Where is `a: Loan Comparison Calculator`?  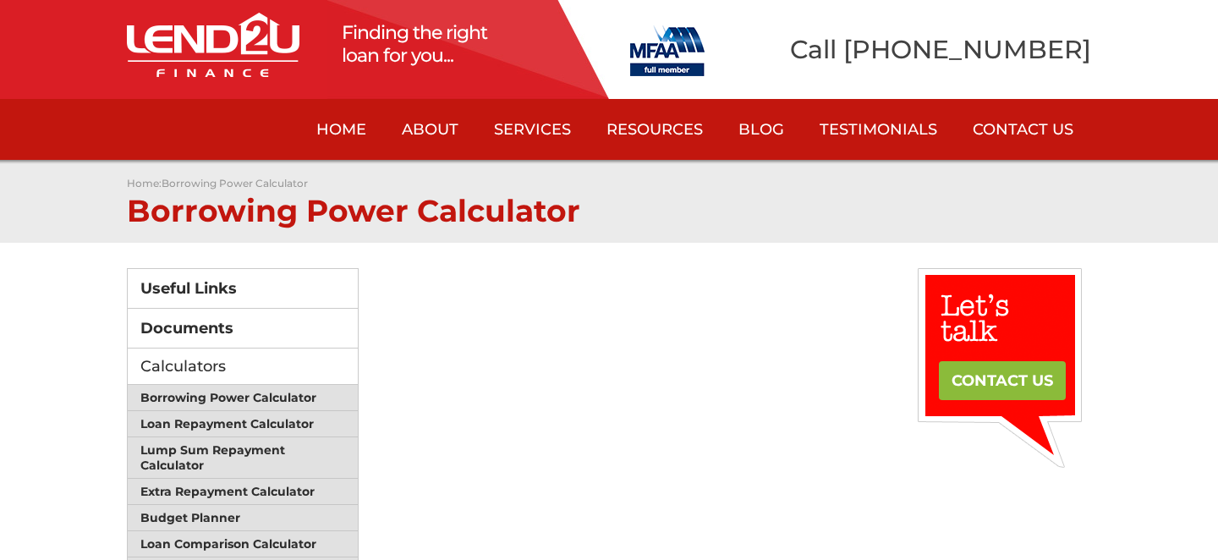
a: Loan Comparison Calculator is located at coordinates (243, 544).